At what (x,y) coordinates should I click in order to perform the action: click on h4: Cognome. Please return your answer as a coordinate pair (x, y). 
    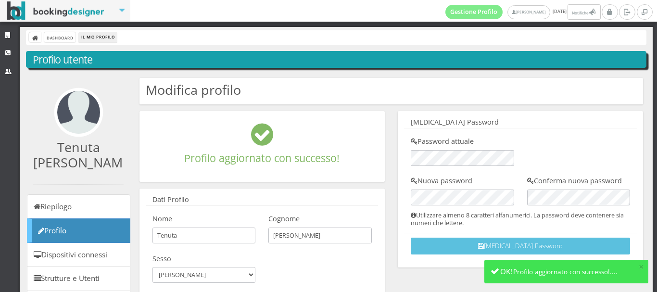
    Looking at the image, I should click on (320, 219).